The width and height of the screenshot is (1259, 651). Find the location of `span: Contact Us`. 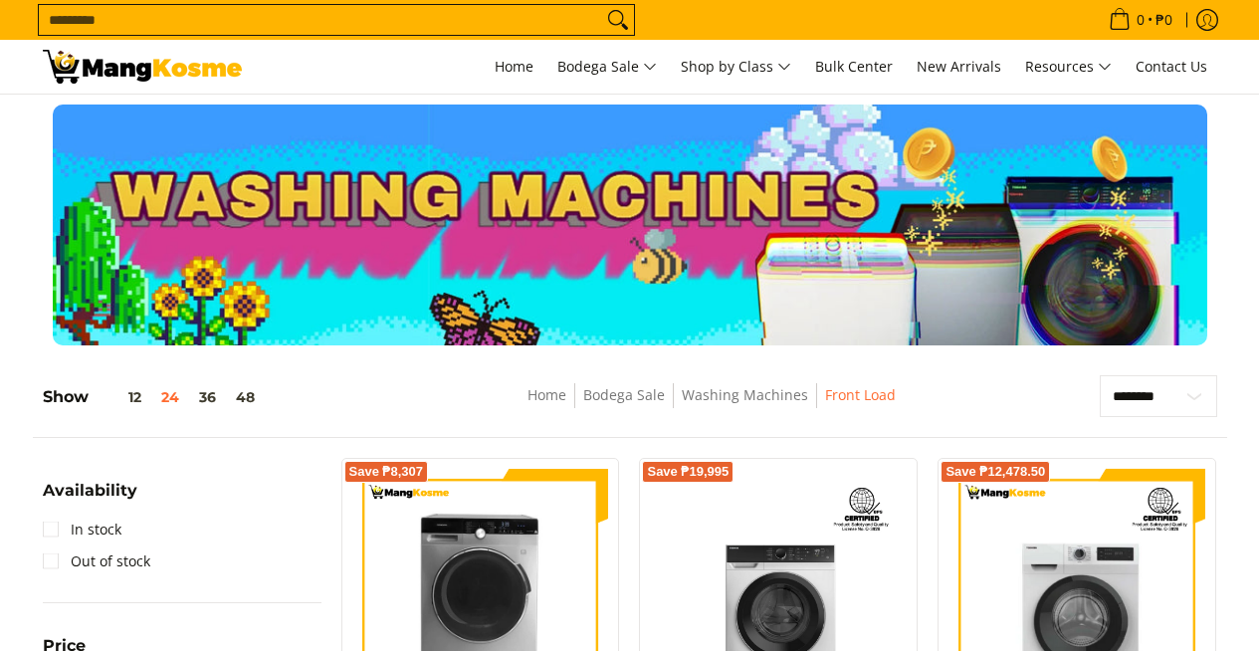

span: Contact Us is located at coordinates (1172, 66).